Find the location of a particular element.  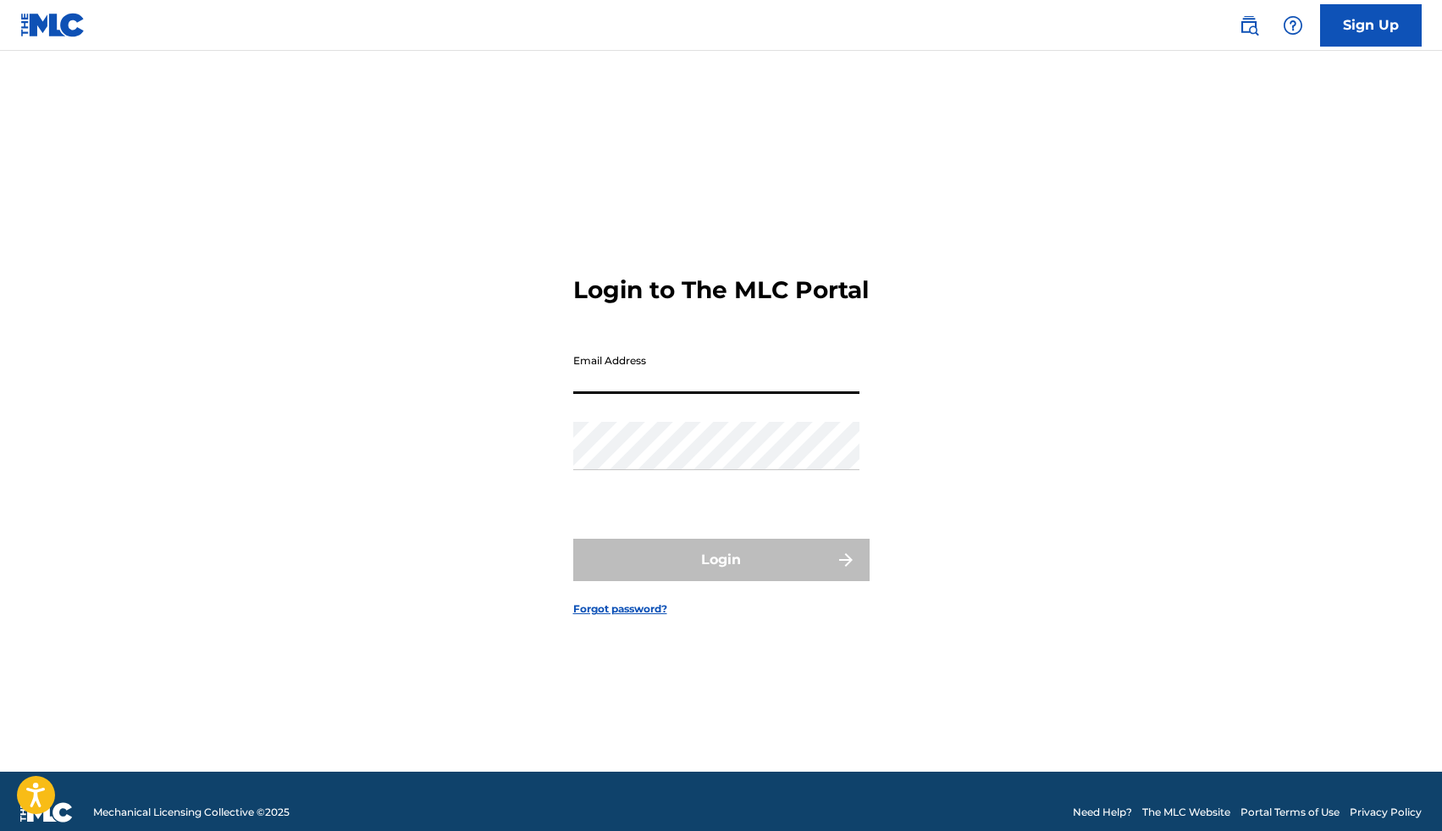

a: Sign Up is located at coordinates (1371, 25).